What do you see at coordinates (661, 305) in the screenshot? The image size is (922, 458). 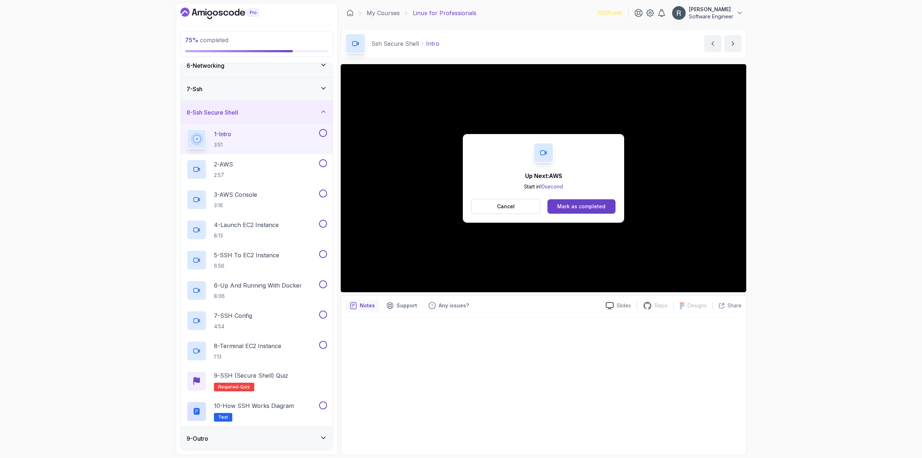 I see `p: Repo` at bounding box center [661, 305].